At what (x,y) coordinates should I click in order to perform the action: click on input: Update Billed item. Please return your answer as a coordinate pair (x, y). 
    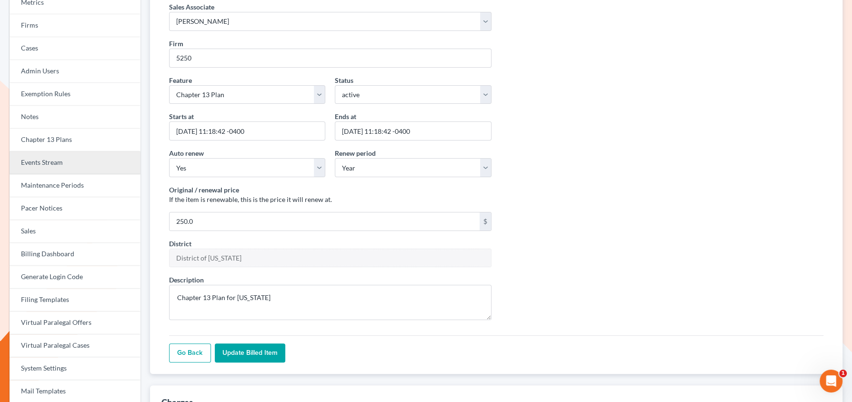
    Looking at the image, I should click on (250, 353).